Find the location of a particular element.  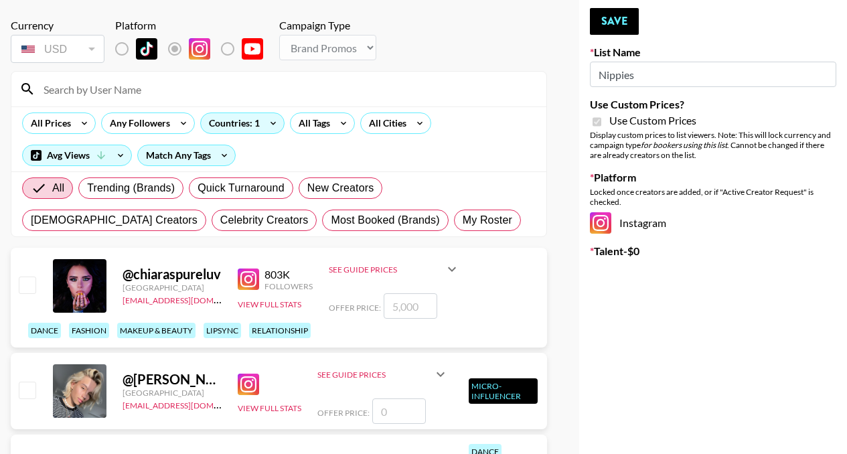

div: Instagram is located at coordinates (713, 223).